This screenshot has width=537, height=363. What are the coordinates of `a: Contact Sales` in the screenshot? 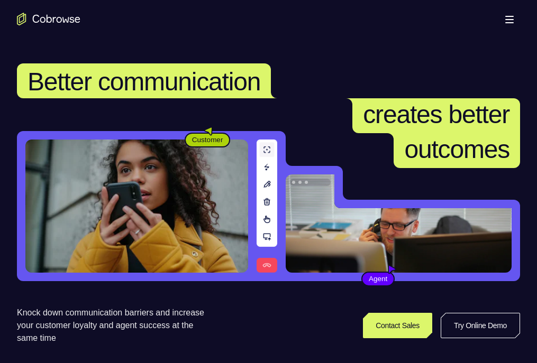 It's located at (397, 326).